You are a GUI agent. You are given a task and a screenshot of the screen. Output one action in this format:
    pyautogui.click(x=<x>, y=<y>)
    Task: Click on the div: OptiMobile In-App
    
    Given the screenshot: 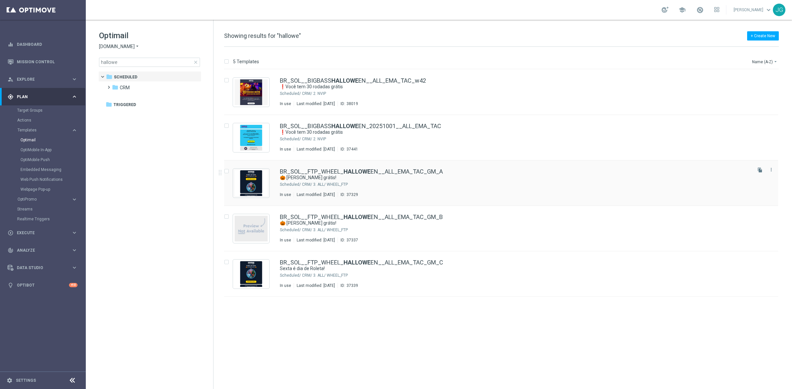 What is the action you would take?
    pyautogui.click(x=53, y=150)
    